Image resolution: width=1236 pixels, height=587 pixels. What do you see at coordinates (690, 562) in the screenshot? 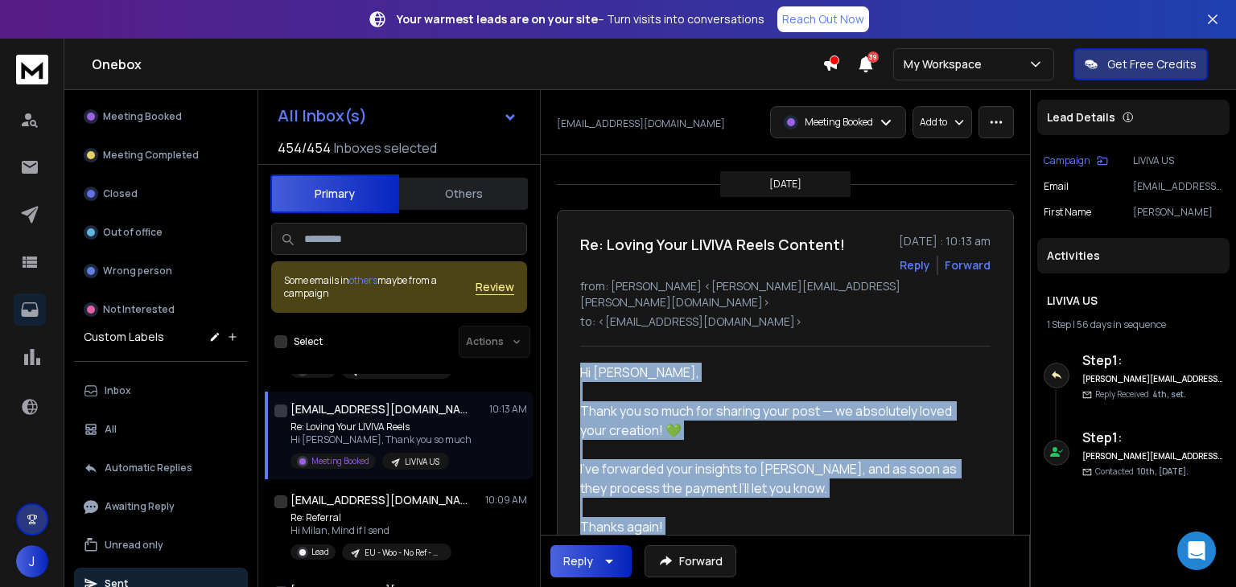
I see `button: Forward` at bounding box center [690, 562].